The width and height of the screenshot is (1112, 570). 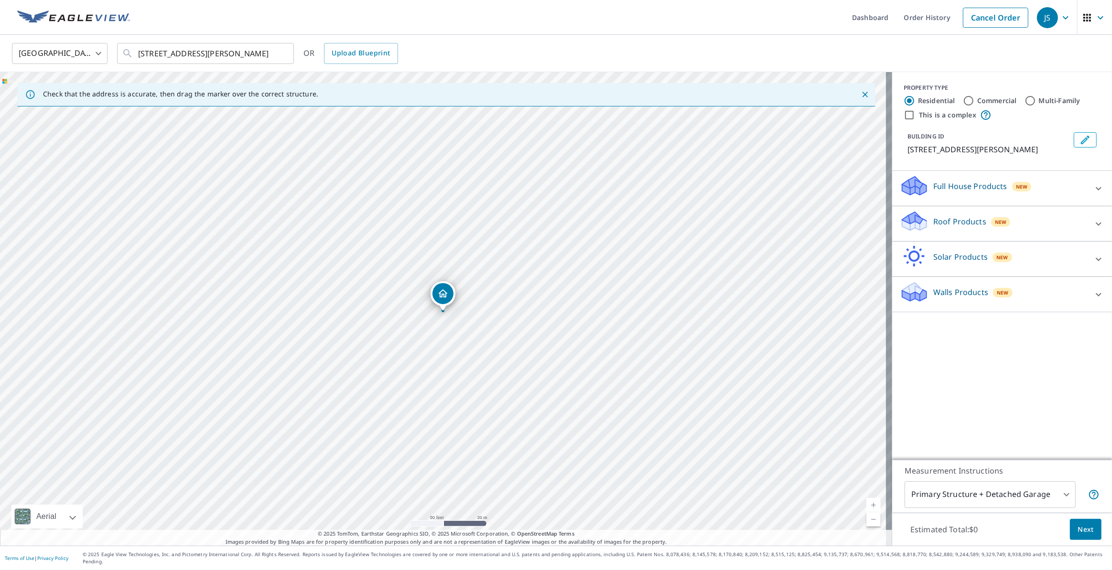 I want to click on a: Current Level 19, Zoom In, so click(x=873, y=505).